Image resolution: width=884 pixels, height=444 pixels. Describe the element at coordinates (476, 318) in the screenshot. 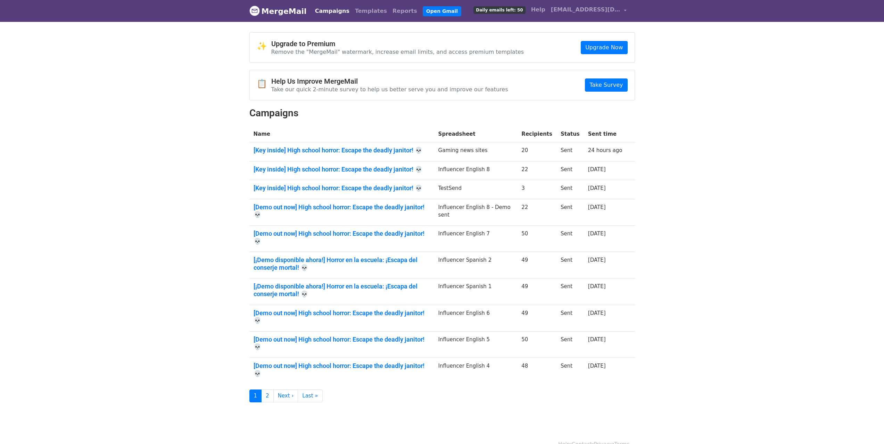

I see `td: Influencer English 6` at that location.